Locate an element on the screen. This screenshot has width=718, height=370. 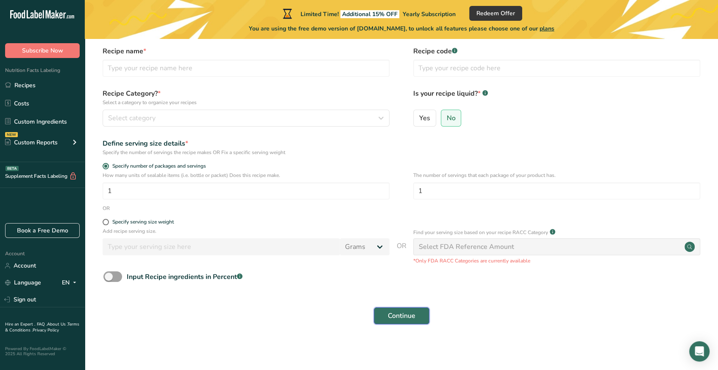
div: NEW is located at coordinates (11, 135).